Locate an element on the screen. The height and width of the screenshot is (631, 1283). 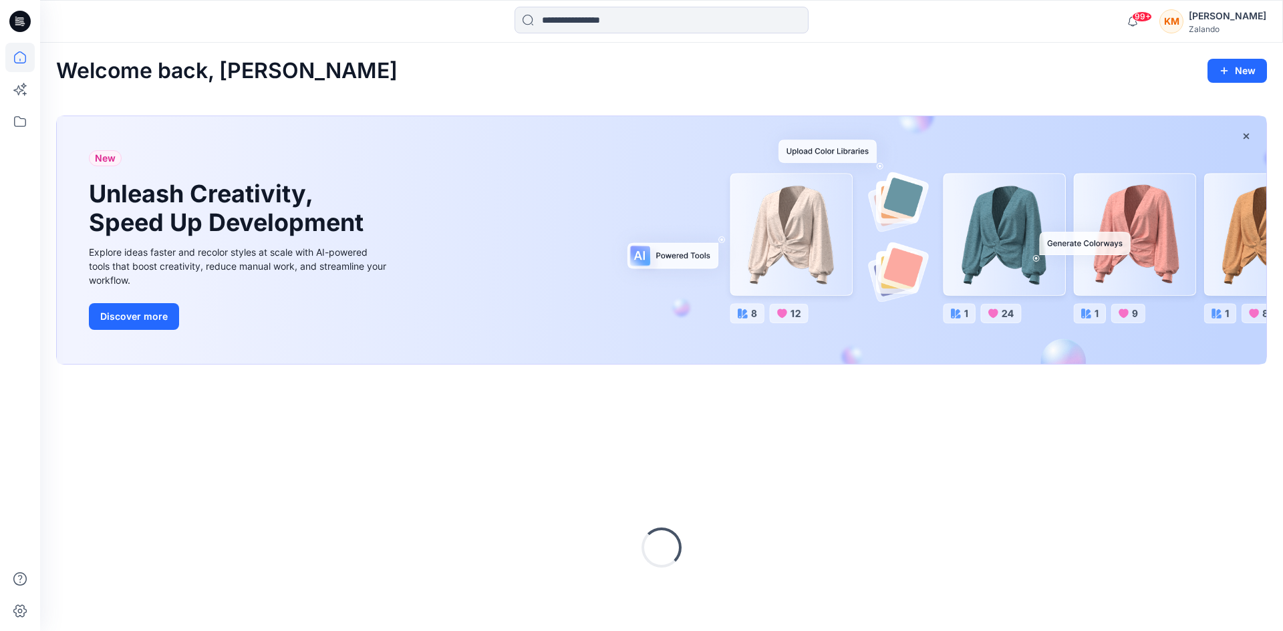
button: New is located at coordinates (1237, 71).